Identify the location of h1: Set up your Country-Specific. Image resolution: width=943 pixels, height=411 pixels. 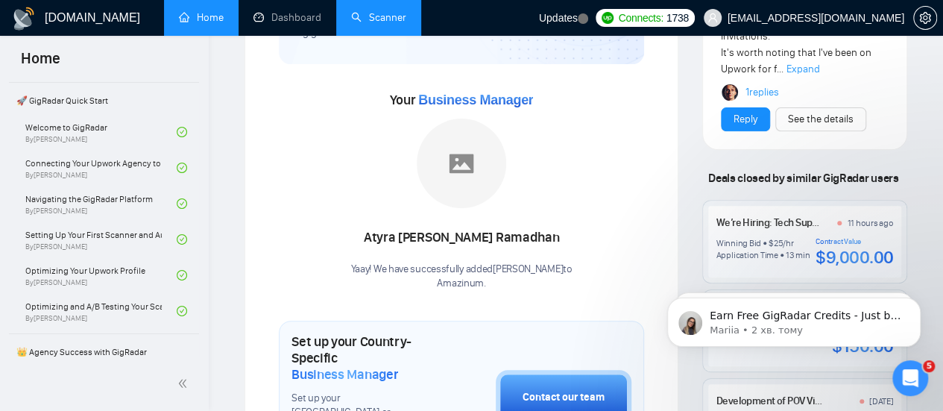
(356, 358).